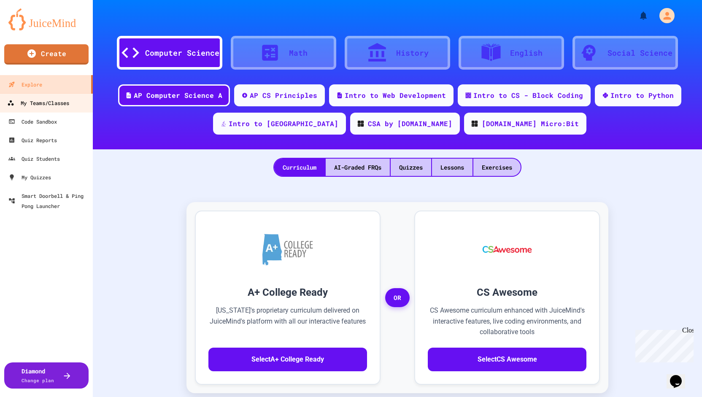 The width and height of the screenshot is (702, 397). Describe the element at coordinates (283, 95) in the screenshot. I see `div: AP CS Principles` at that location.